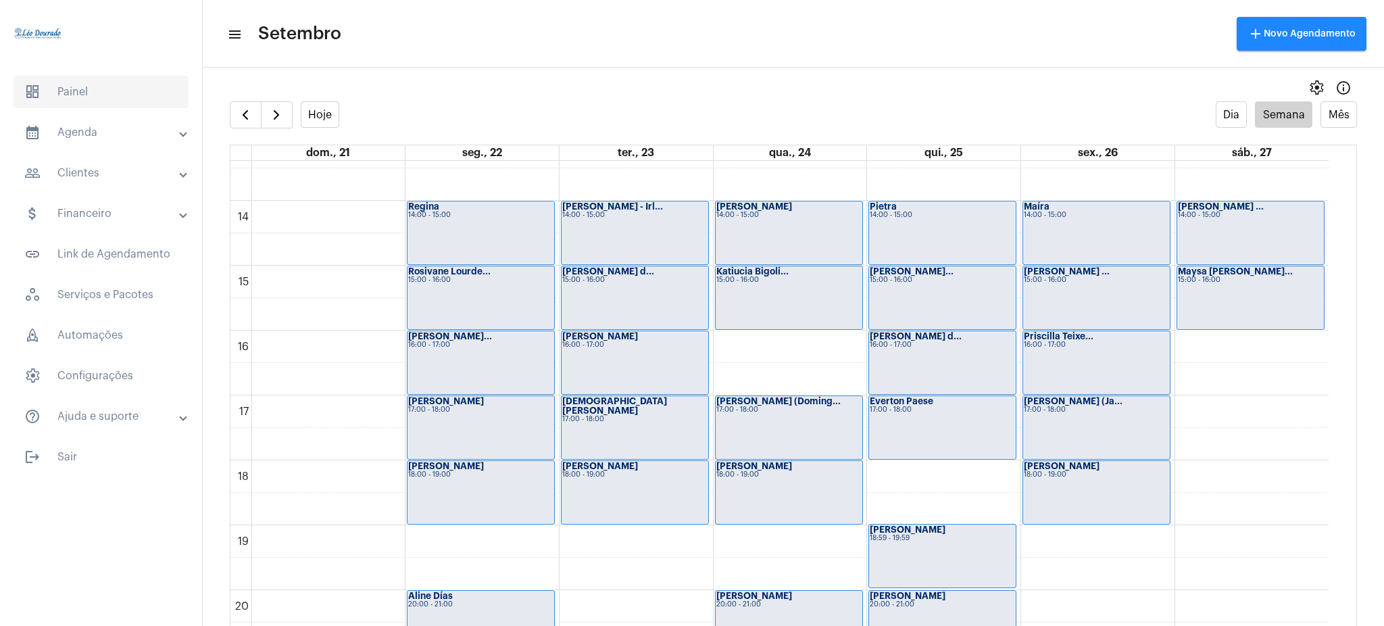  What do you see at coordinates (636, 153) in the screenshot?
I see `a: 23 de setembro de 2025` at bounding box center [636, 153].